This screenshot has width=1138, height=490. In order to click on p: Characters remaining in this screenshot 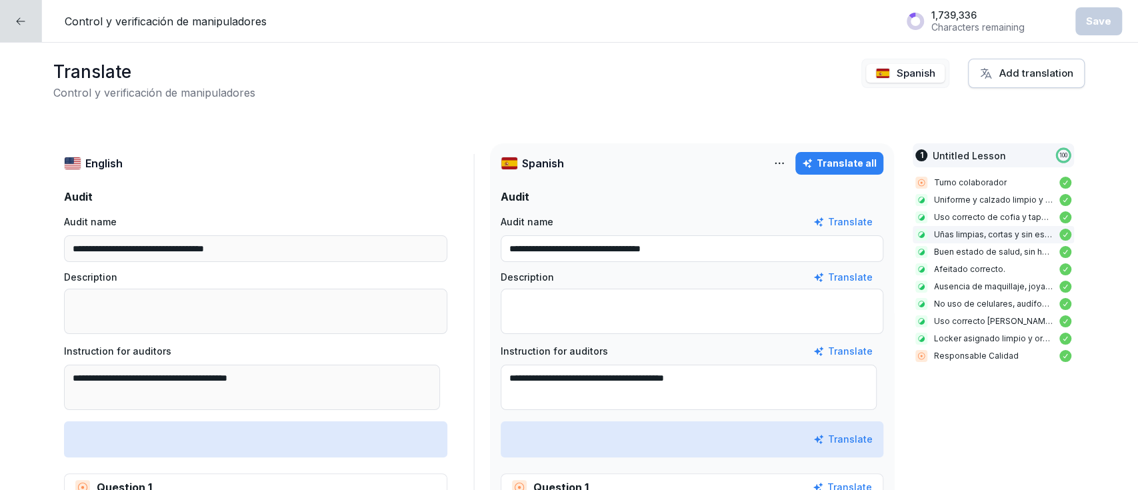, I will do `click(978, 27)`.